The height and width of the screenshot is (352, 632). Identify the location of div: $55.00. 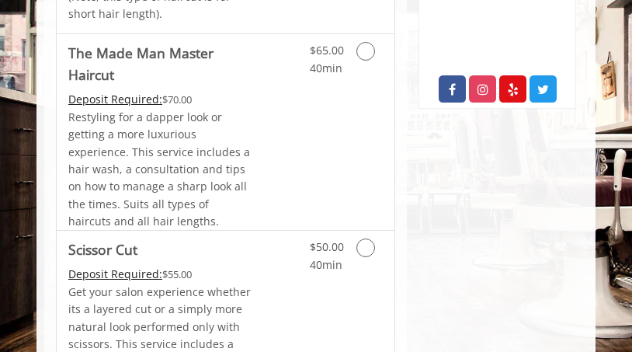
(161, 274).